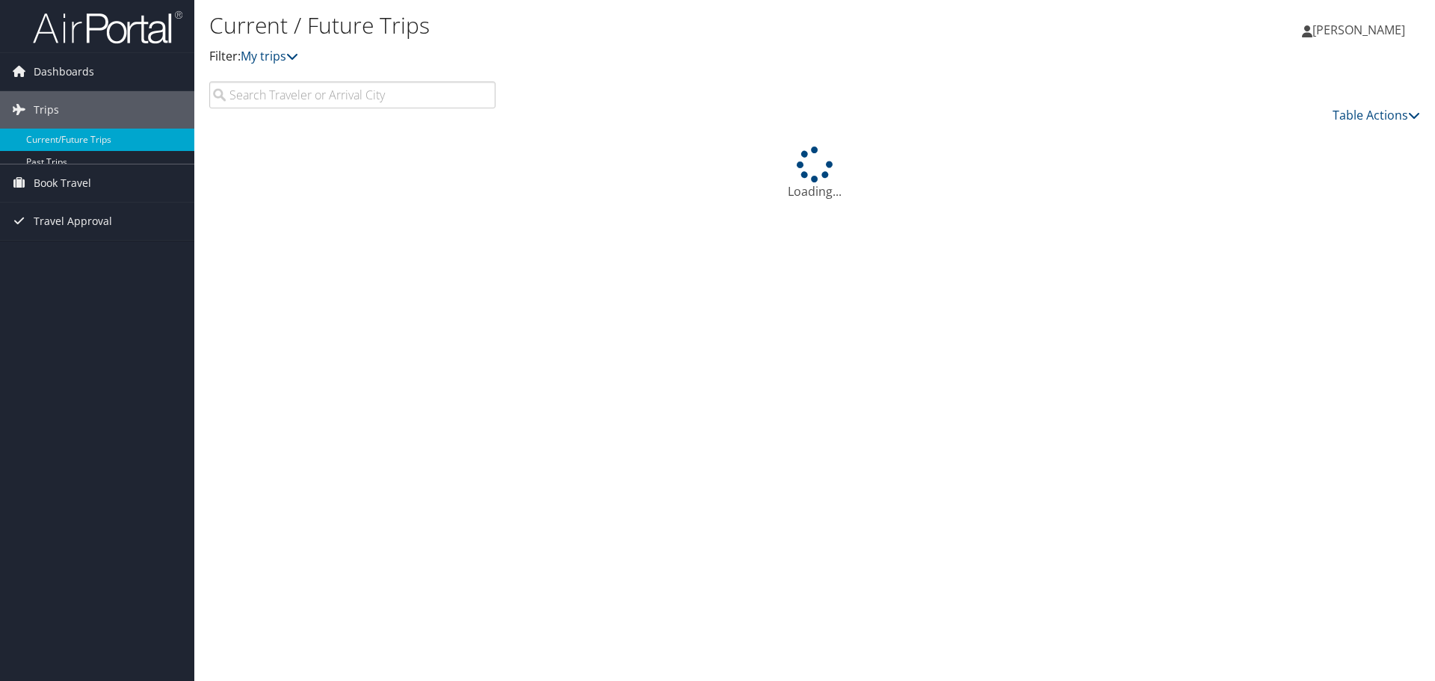 This screenshot has height=681, width=1435. I want to click on a: Table Actions, so click(1376, 115).